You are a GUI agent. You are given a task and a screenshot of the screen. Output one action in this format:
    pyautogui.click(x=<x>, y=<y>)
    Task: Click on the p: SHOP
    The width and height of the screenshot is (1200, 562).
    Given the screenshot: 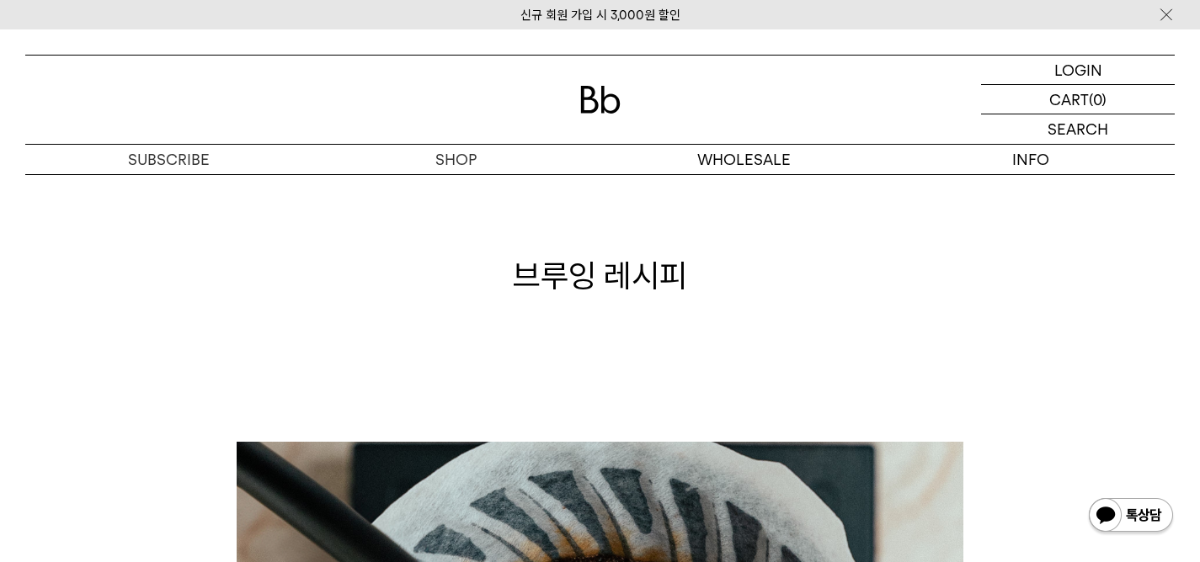 What is the action you would take?
    pyautogui.click(x=455, y=159)
    